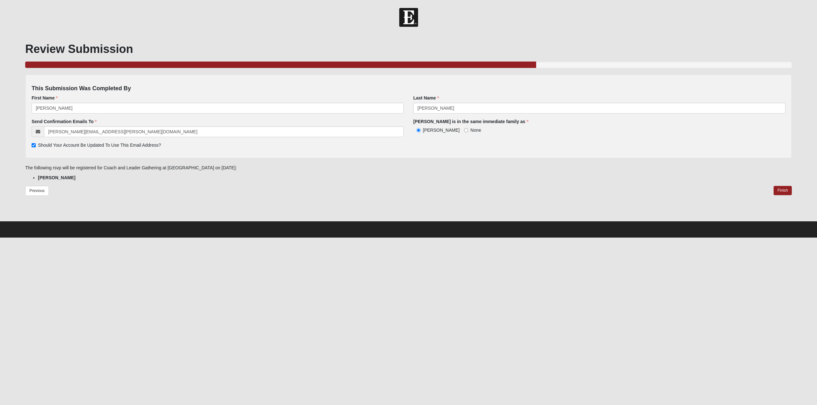 This screenshot has height=405, width=817. Describe the element at coordinates (408, 49) in the screenshot. I see `h1: Review Submission` at that location.